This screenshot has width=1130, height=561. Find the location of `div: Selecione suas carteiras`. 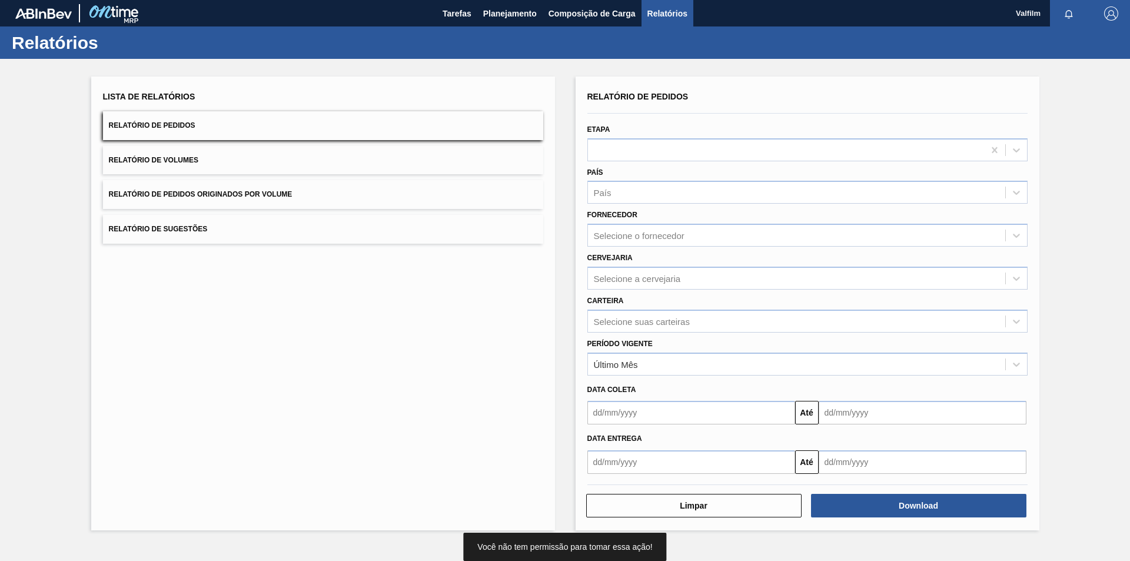

div: Selecione suas carteiras is located at coordinates (641, 321).